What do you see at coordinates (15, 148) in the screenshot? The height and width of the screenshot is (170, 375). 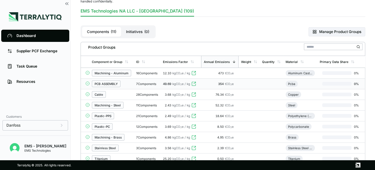 I see `button: Open user button` at bounding box center [15, 148].